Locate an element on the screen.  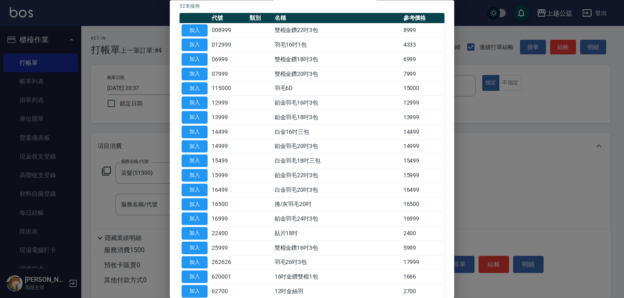
td: 鉑金羽毛16吋3包 is located at coordinates (337, 103).